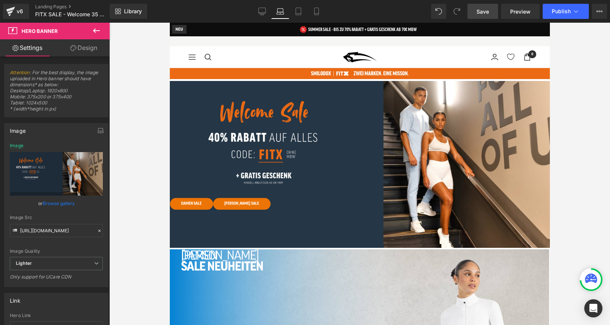  Describe the element at coordinates (600, 11) in the screenshot. I see `button: More` at that location.